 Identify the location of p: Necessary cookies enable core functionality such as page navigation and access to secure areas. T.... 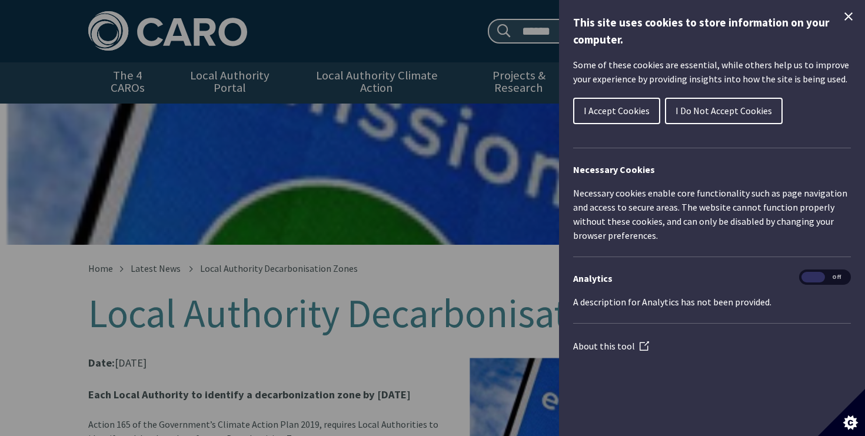
(712, 214).